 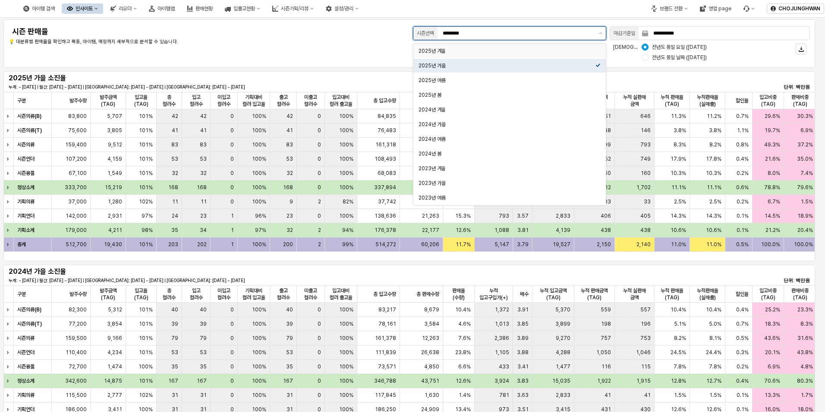 What do you see at coordinates (563, 216) in the screenshot?
I see `span: 2,833` at bounding box center [563, 216].